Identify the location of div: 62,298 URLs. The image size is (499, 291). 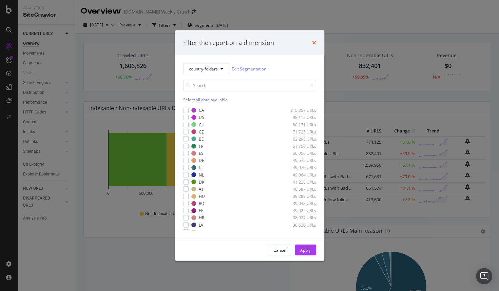
(299, 139).